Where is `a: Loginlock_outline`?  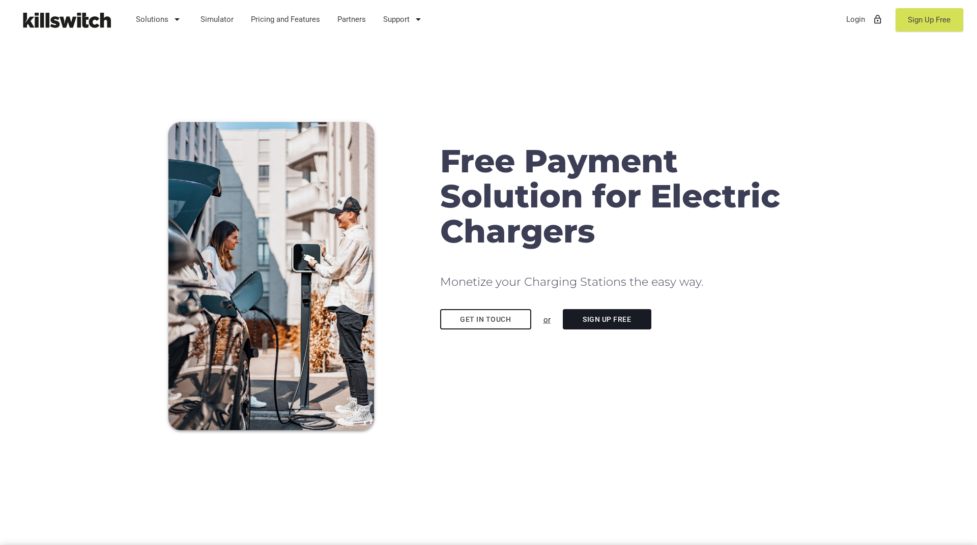 a: Loginlock_outline is located at coordinates (864, 19).